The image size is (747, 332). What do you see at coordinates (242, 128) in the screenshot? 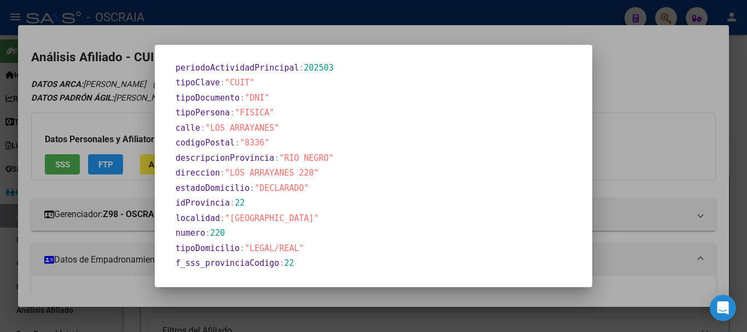
I see `span: "LOS ARRAYANES"` at bounding box center [242, 128].